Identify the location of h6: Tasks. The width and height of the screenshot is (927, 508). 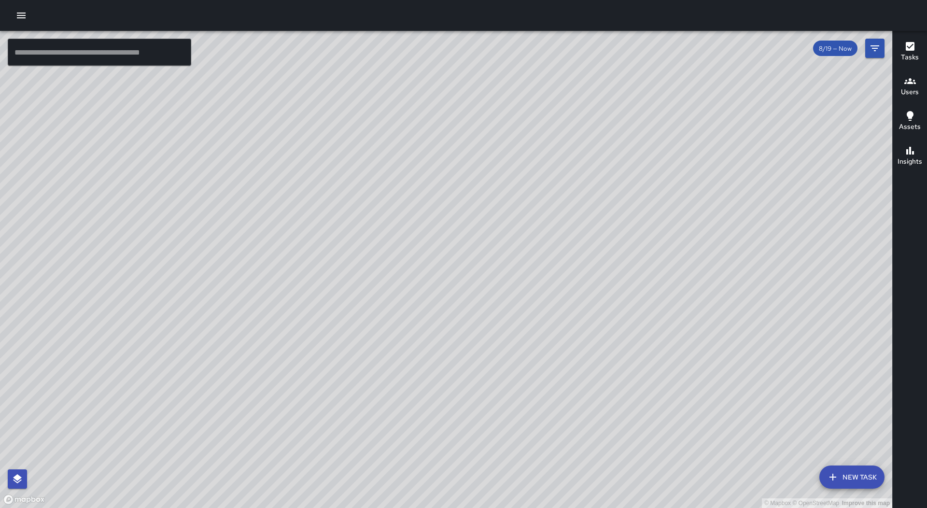
(909, 57).